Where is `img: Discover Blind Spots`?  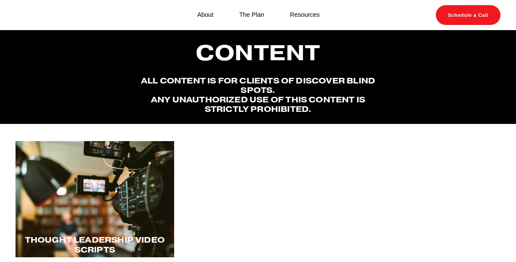
img: Discover Blind Spots is located at coordinates (43, 15).